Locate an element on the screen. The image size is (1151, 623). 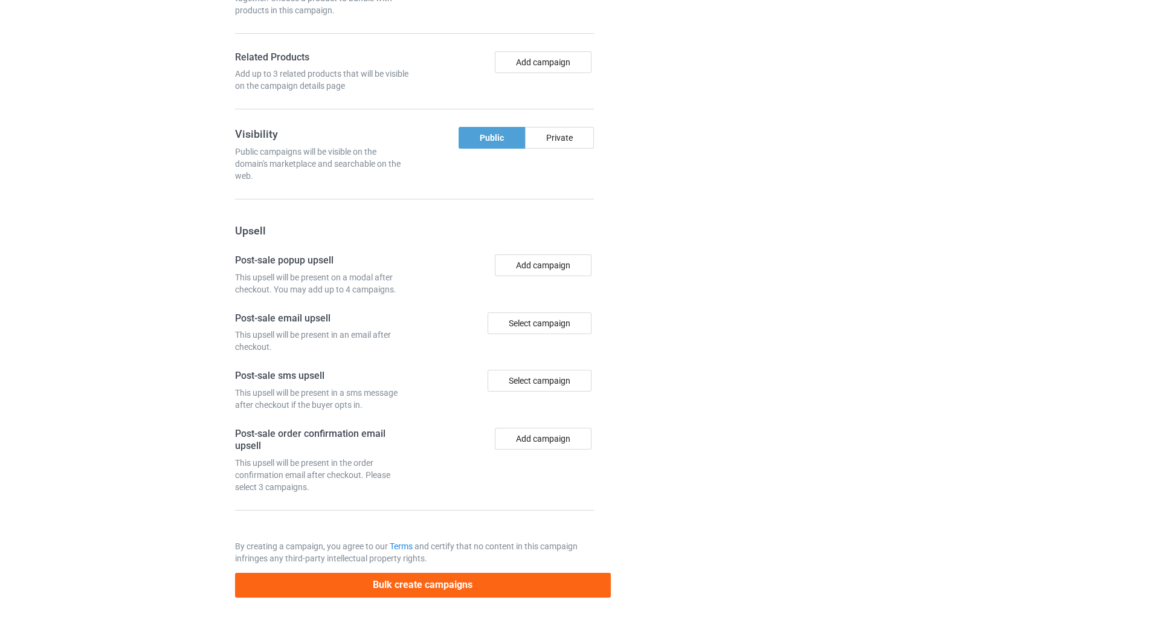
div: This upsell will be present in the order confirmation email after checkout. Please select 3 campa... is located at coordinates (323, 475).